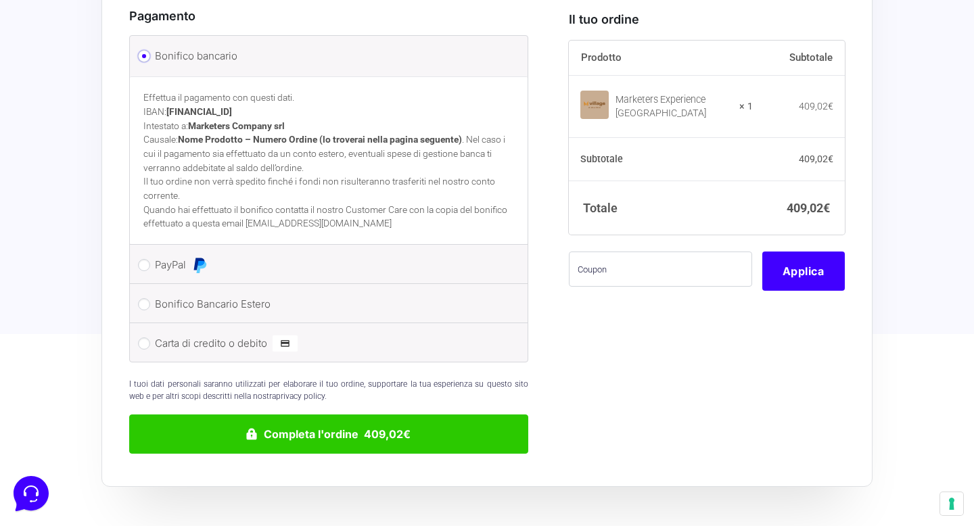 The height and width of the screenshot is (526, 974). I want to click on button: Home, so click(52, 417).